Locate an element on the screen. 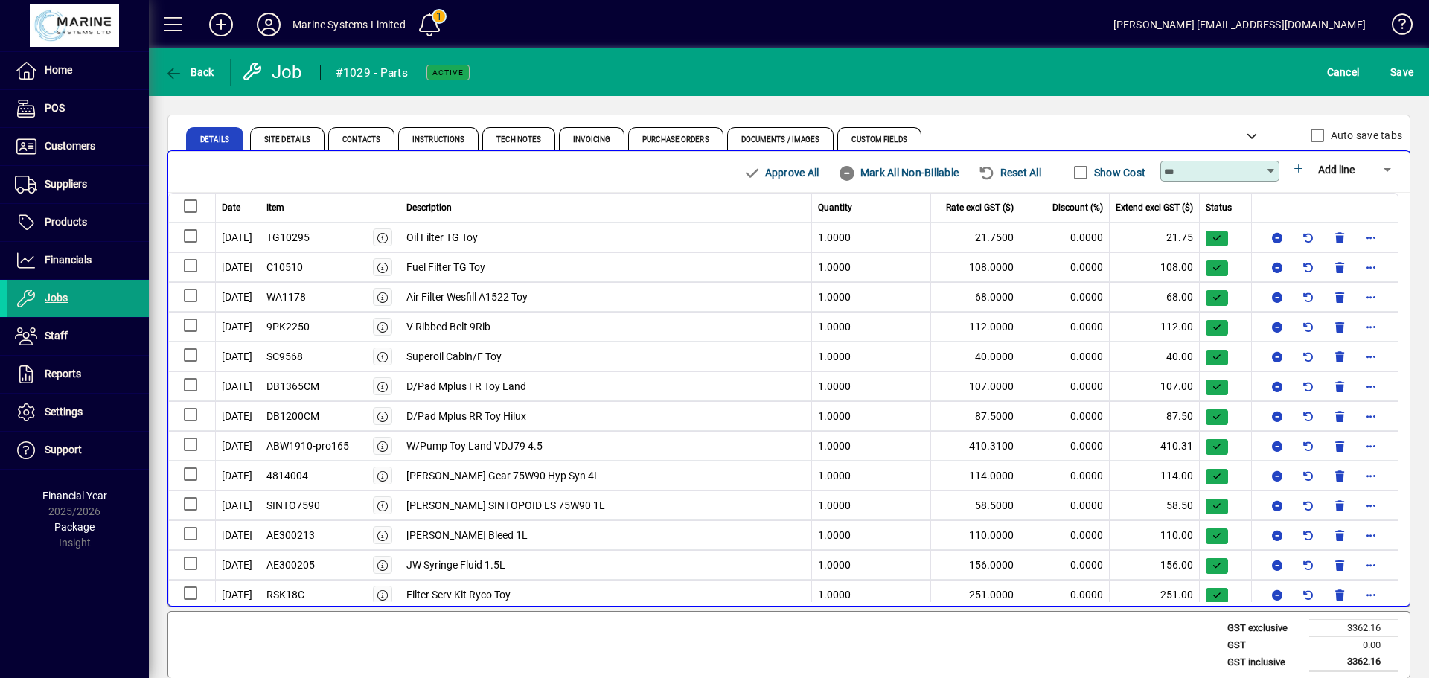  span: Home is located at coordinates (58, 70).